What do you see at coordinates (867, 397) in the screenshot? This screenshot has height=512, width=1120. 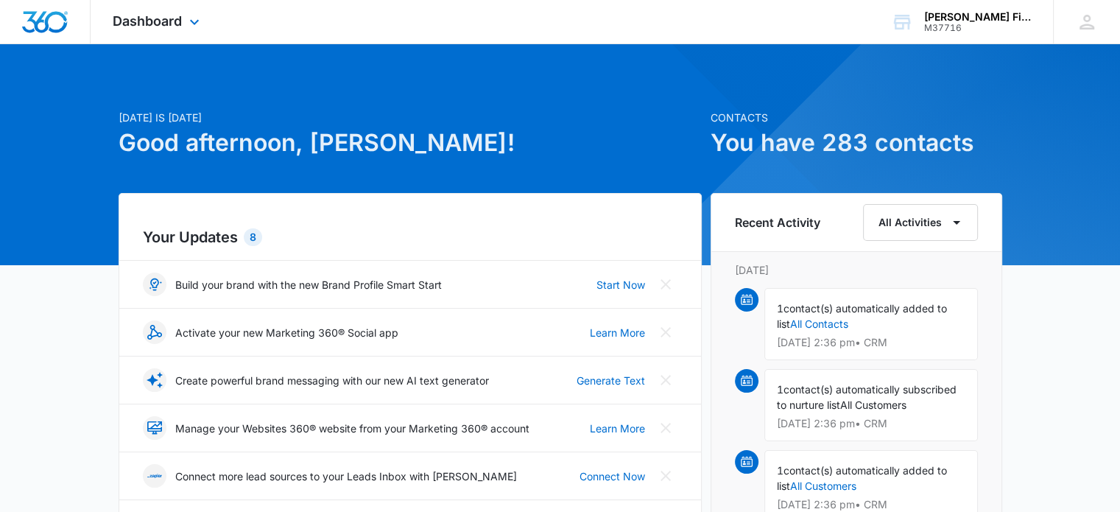 I see `span: contact(s) automatically subscribed to nurture list` at bounding box center [867, 397].